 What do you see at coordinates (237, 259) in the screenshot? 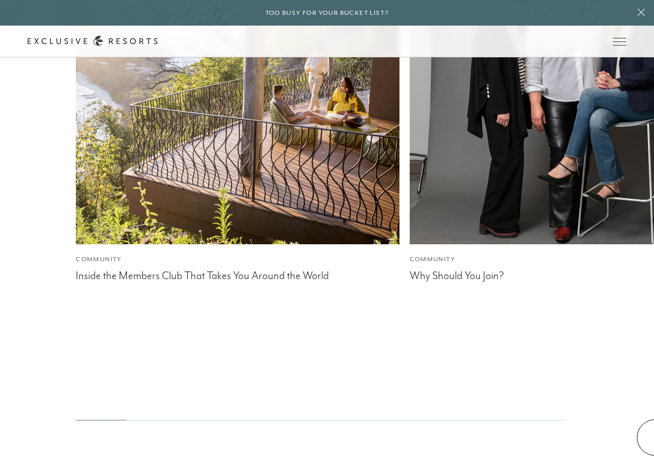
I see `div: Community` at bounding box center [237, 259].